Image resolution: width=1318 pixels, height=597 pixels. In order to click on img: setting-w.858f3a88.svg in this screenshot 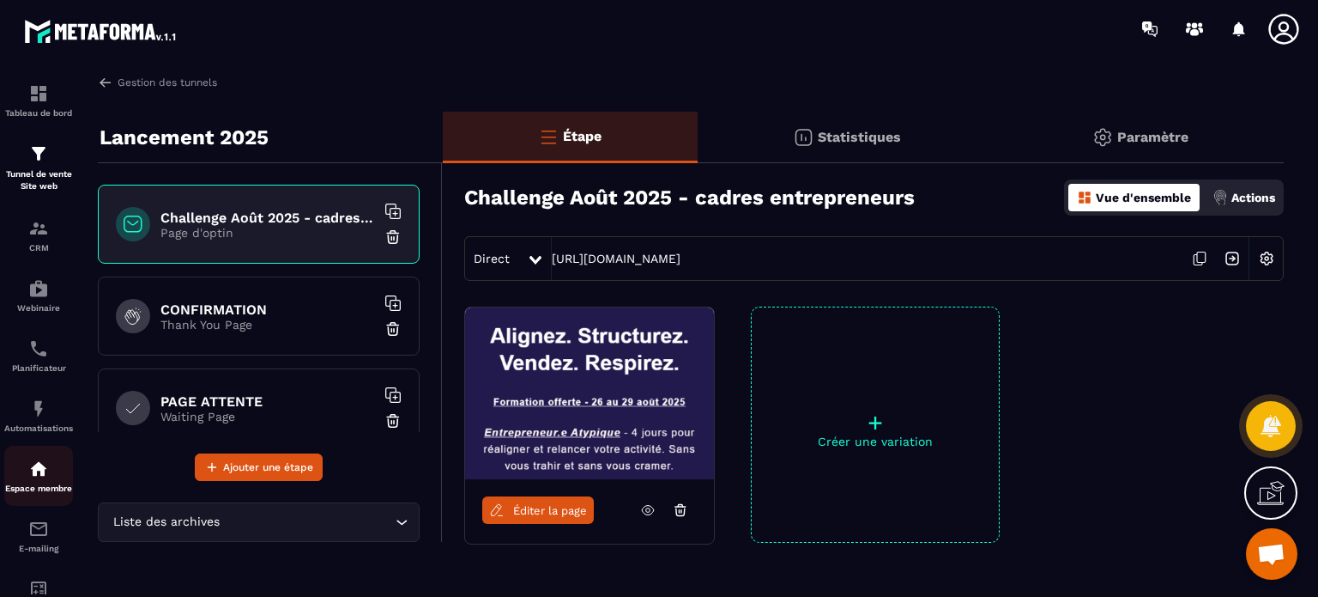, I will do `click(1267, 258)`.